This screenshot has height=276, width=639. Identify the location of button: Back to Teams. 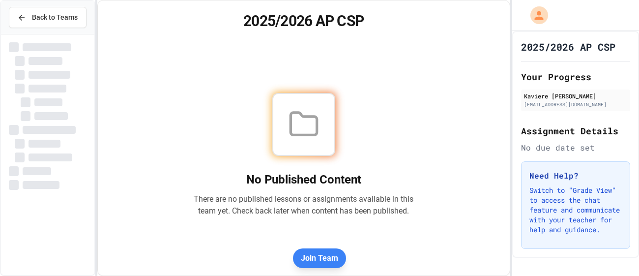
(48, 17).